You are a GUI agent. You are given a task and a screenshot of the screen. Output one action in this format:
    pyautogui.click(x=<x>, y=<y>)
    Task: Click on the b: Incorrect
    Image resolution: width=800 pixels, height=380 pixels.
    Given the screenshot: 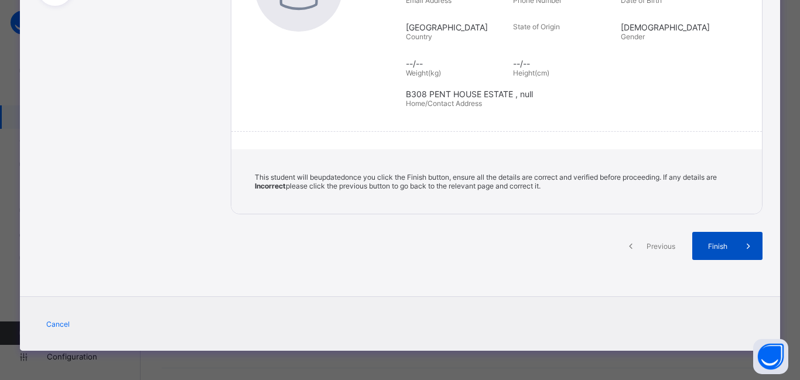 What is the action you would take?
    pyautogui.click(x=270, y=186)
    